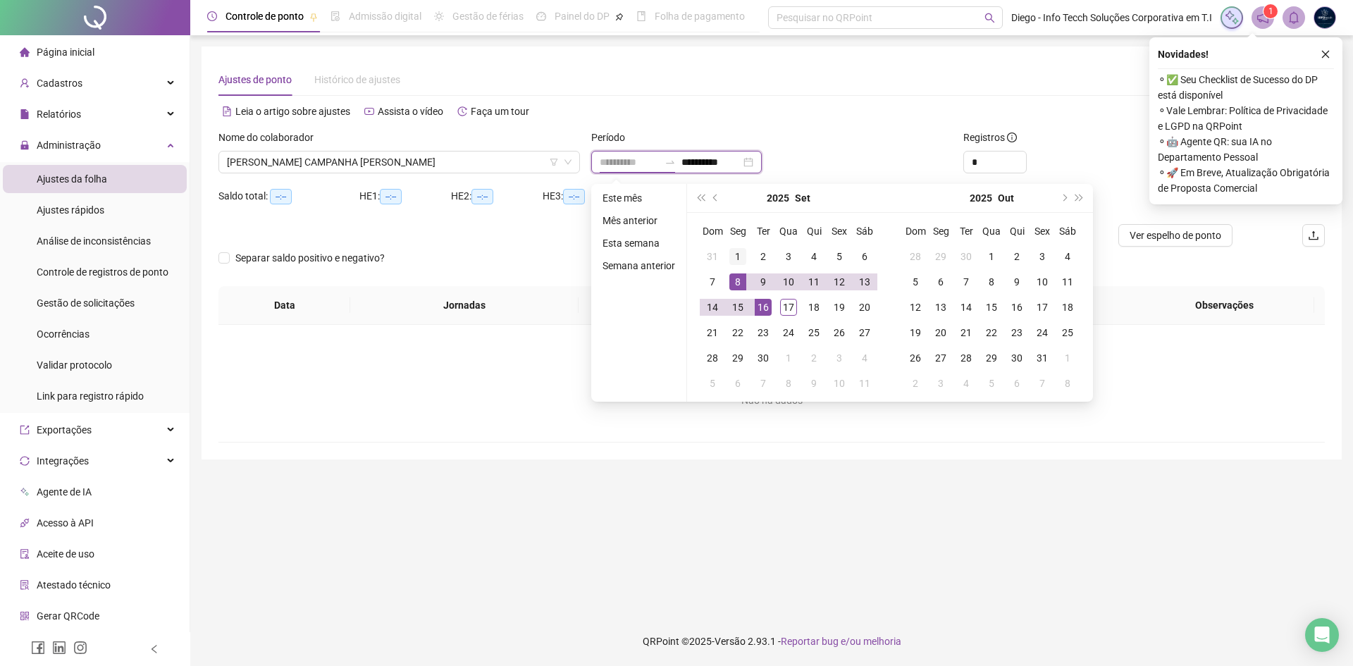 This screenshot has height=666, width=1353. Describe the element at coordinates (25, 523) in the screenshot. I see `span: api` at that location.